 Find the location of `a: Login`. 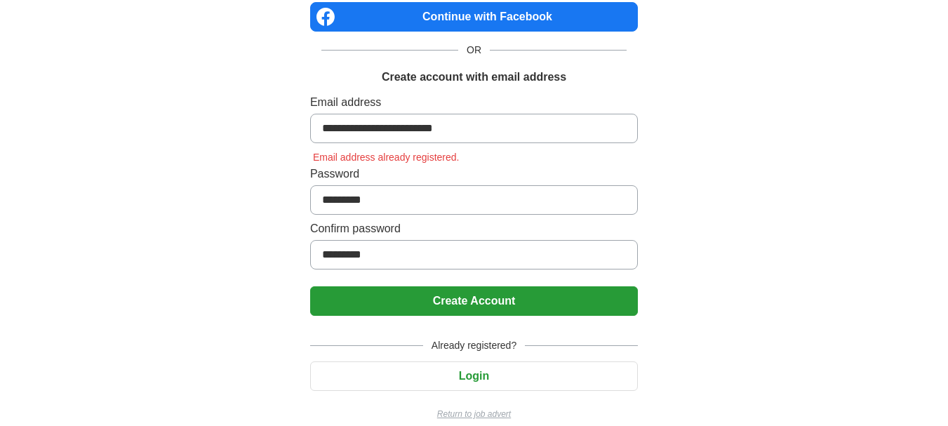

a: Login is located at coordinates (474, 375).